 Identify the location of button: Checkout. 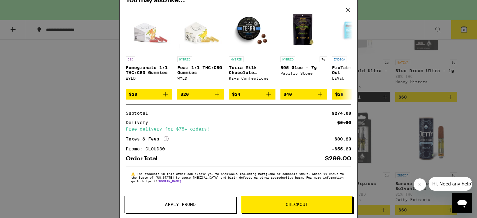
(297, 205).